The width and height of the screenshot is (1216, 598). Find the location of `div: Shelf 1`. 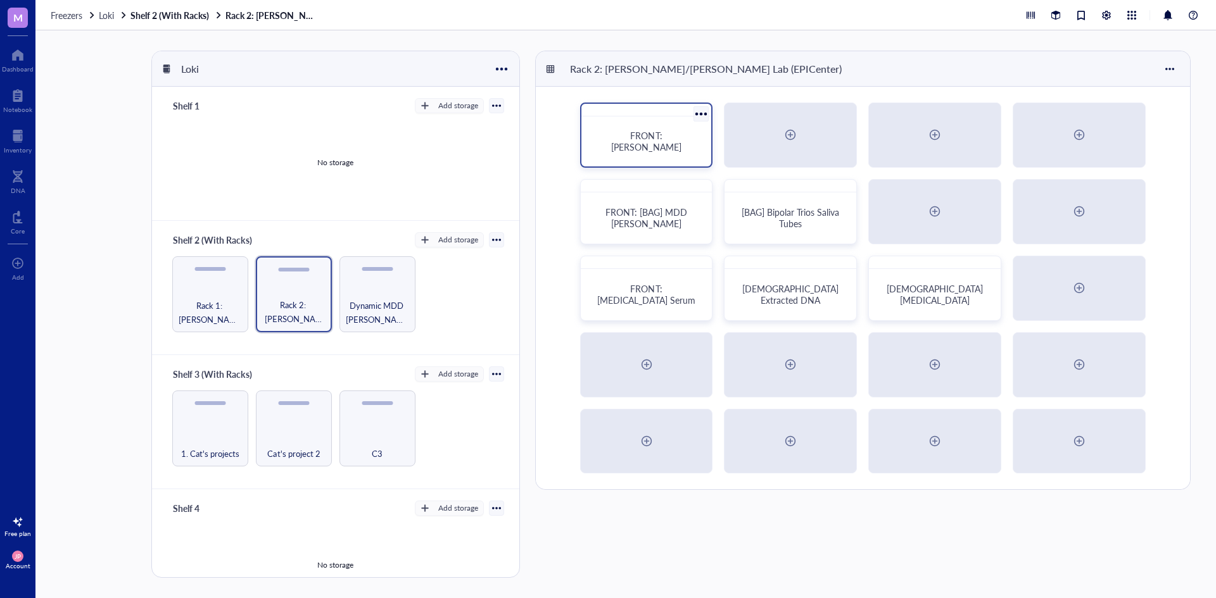

div: Shelf 1 is located at coordinates (205, 106).